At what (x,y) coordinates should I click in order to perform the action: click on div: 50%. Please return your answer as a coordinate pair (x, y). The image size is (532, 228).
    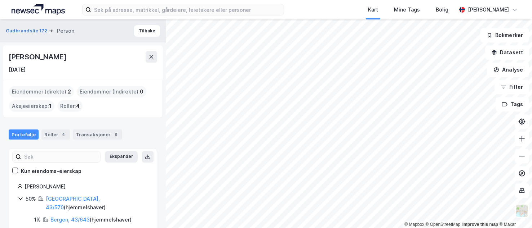
    Looking at the image, I should click on (31, 199).